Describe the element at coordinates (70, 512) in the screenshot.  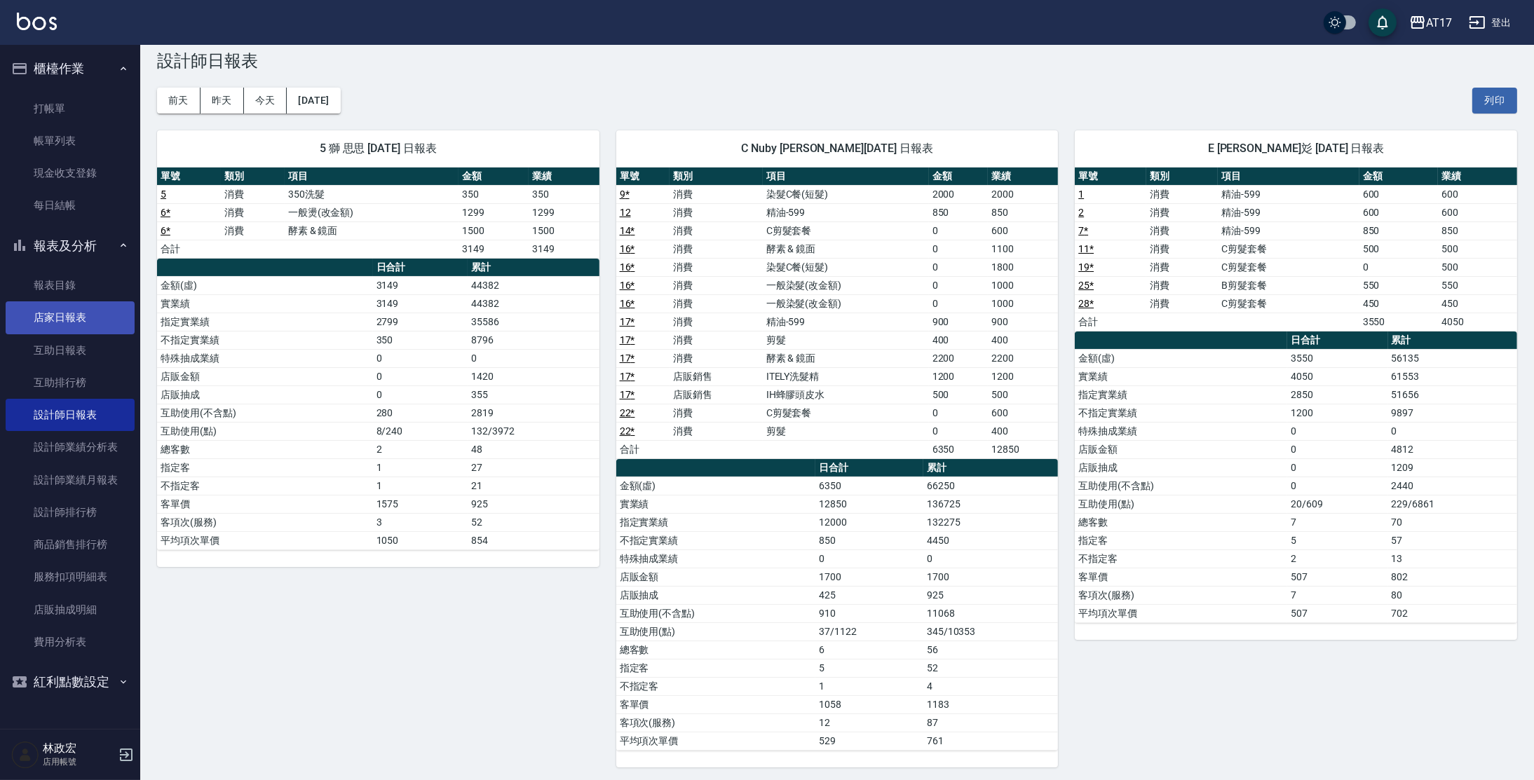
I see `a: 設計師排行榜` at that location.